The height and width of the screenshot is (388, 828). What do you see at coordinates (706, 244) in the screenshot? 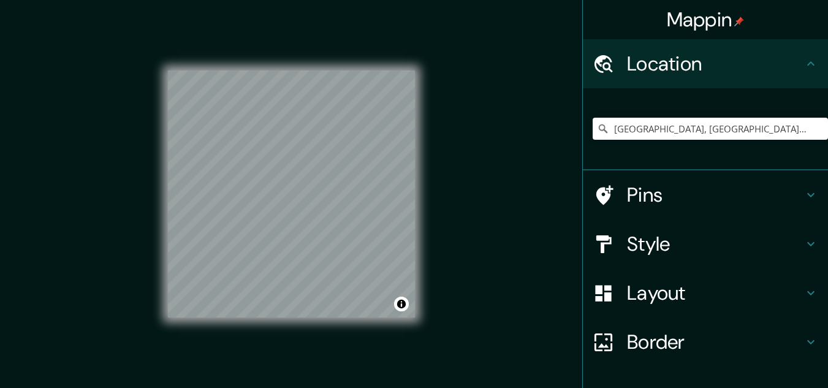
I see `div: Style` at bounding box center [706, 244].